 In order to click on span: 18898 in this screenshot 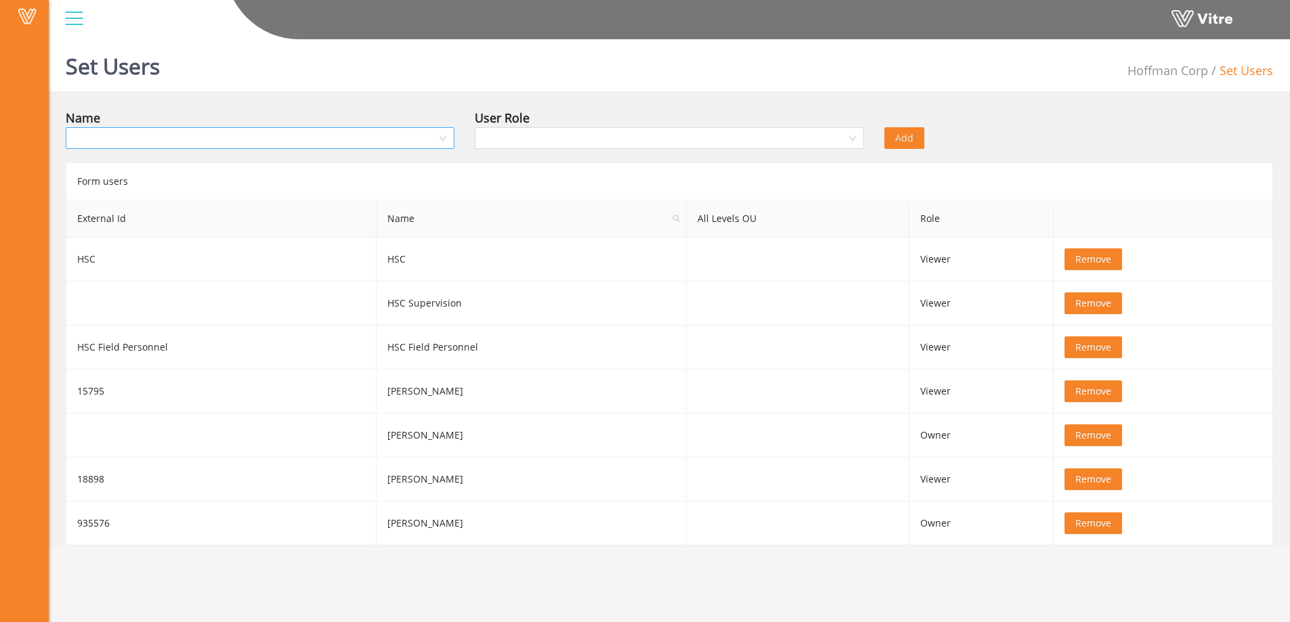, I will do `click(91, 479)`.